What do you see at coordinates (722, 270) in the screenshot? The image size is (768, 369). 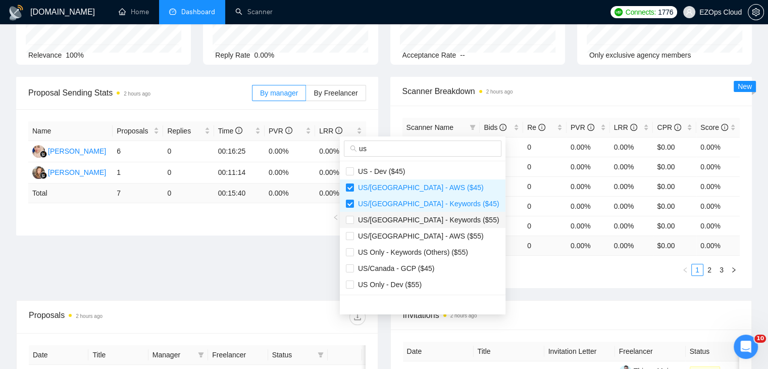 I see `a: 3` at bounding box center [722, 270].